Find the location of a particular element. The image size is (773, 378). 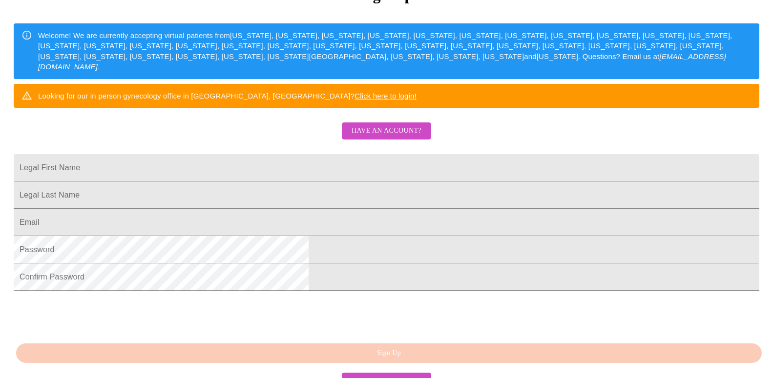

button: Have an account? is located at coordinates (386, 131).